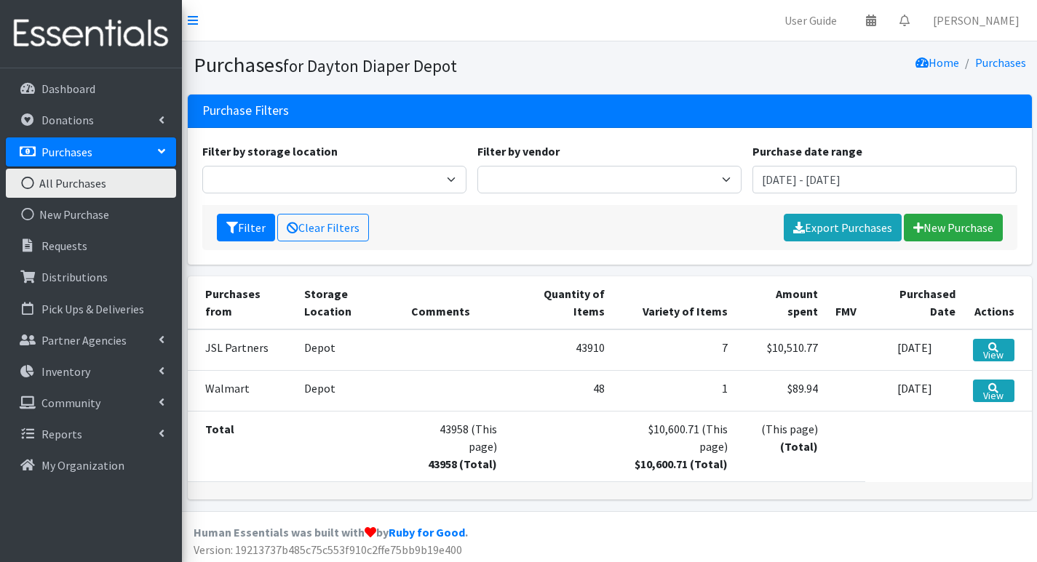  I want to click on th: Quantity of Items, so click(560, 303).